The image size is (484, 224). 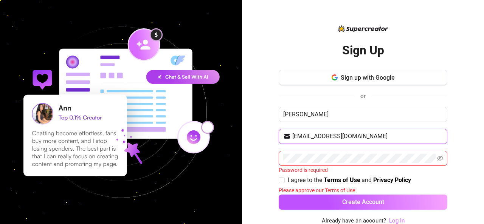 I want to click on div: Password is required, so click(x=363, y=170).